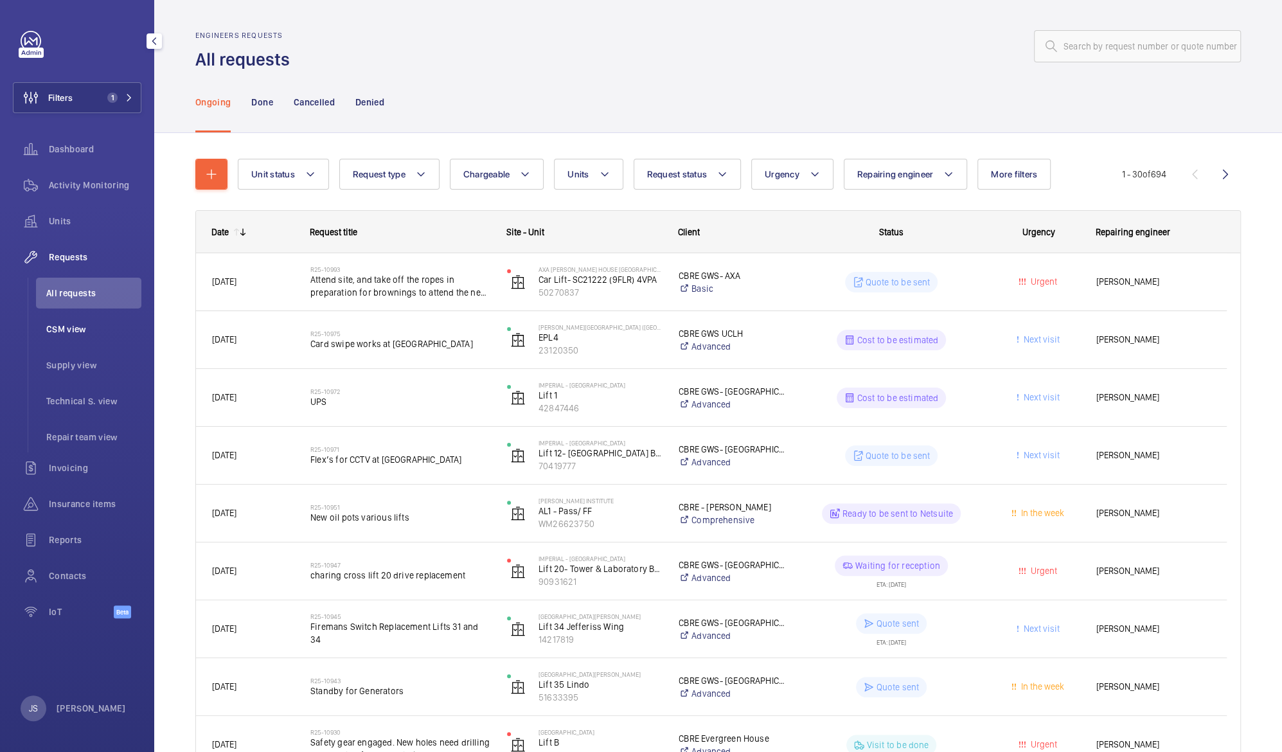  Describe the element at coordinates (1014, 174) in the screenshot. I see `button: More filters` at that location.